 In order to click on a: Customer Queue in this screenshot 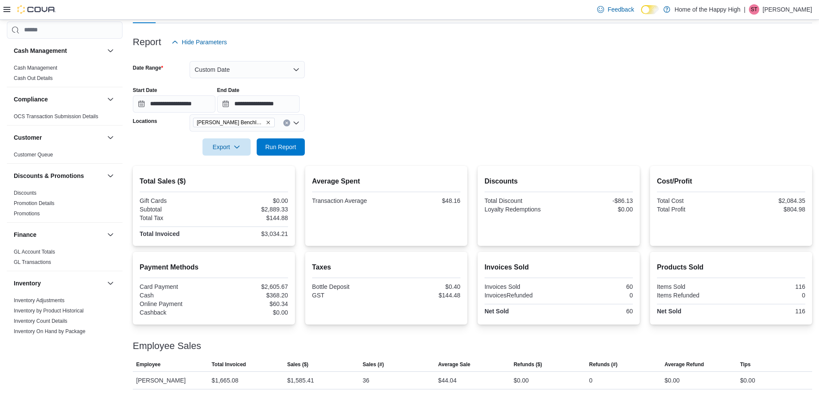, I will do `click(33, 155)`.